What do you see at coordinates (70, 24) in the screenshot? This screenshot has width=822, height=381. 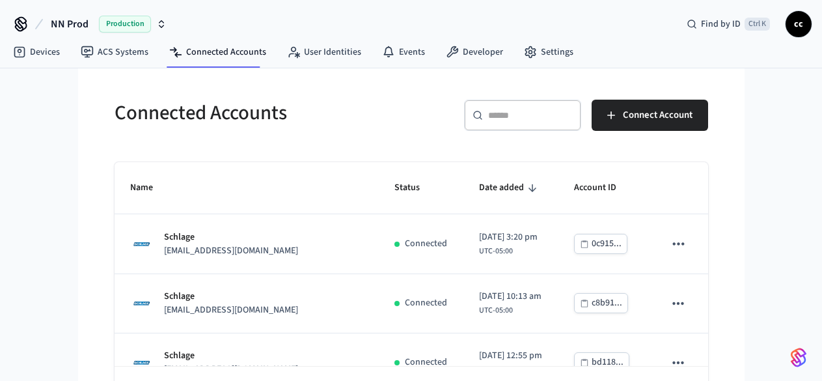 I see `span: NN Prod` at bounding box center [70, 24].